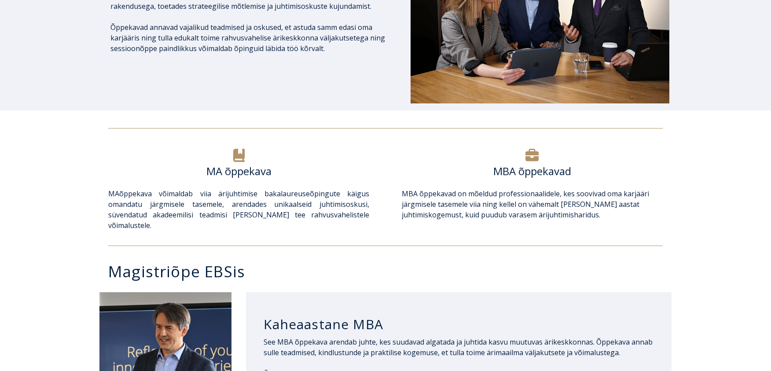  What do you see at coordinates (459, 347) in the screenshot?
I see `p: See MBA õppekava arendab juhte, kes suudavad algatada ja juhtida kasvu muutuvas ärikeskkonnas. Õp...` at bounding box center [459, 347].